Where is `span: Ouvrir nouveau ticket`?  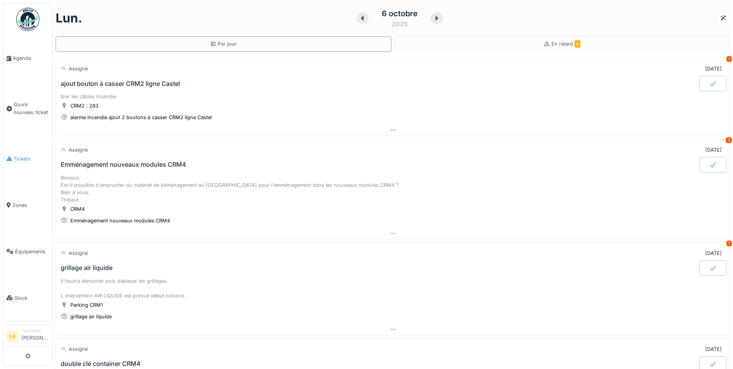
span: Ouvrir nouveau ticket is located at coordinates (31, 108).